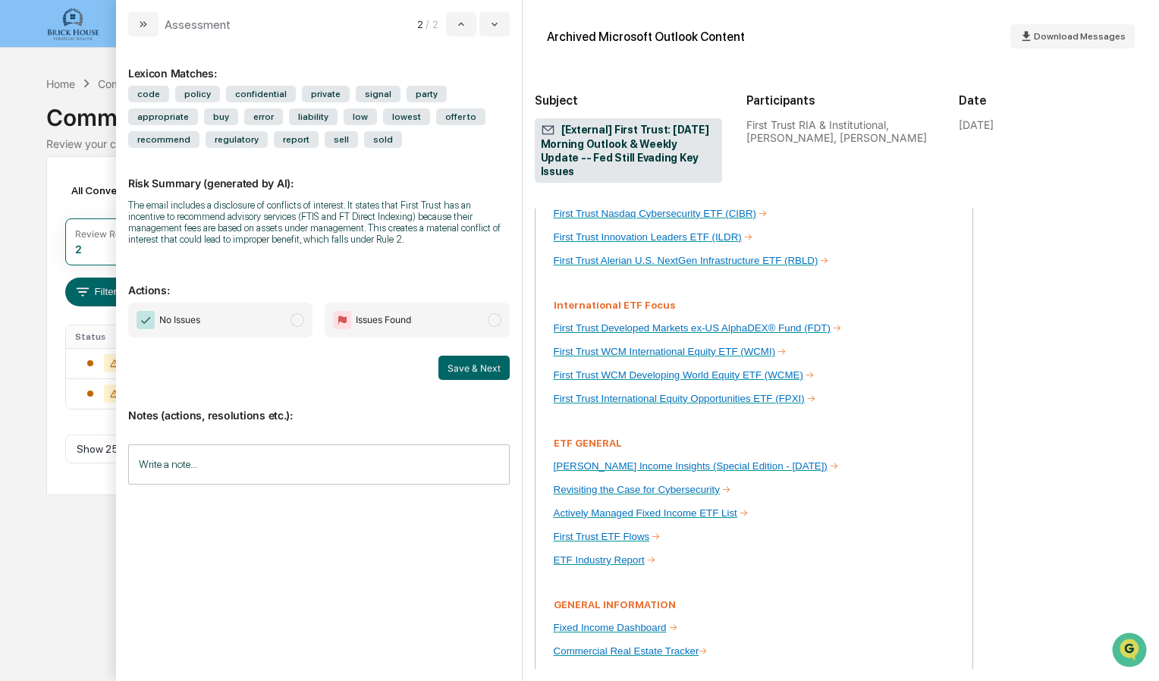 The height and width of the screenshot is (681, 1159). What do you see at coordinates (645, 36) in the screenshot?
I see `div: Archived Microsoft Outlook Content` at bounding box center [645, 36].